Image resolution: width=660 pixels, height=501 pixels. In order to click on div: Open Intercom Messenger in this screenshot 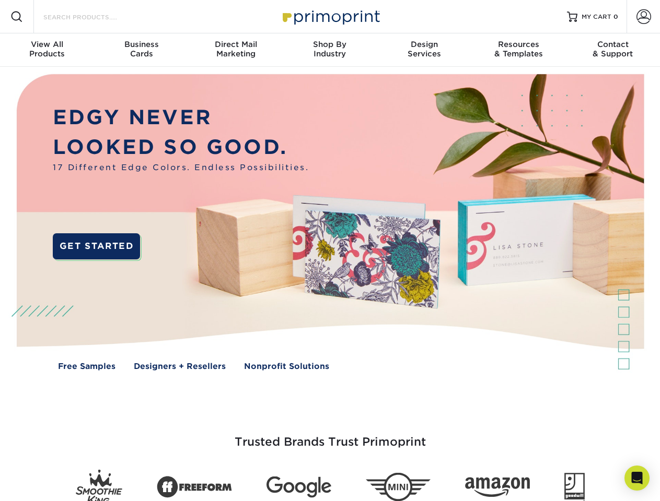, I will do `click(637, 478)`.